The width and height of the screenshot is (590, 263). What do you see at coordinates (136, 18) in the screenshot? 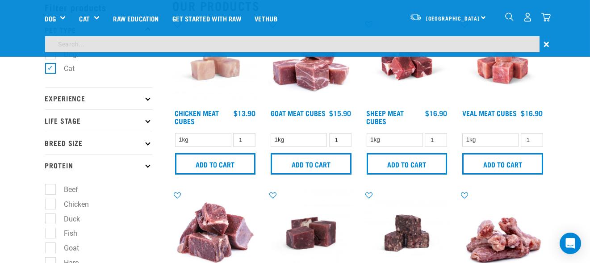
I see `a: Raw Education` at bounding box center [136, 18].